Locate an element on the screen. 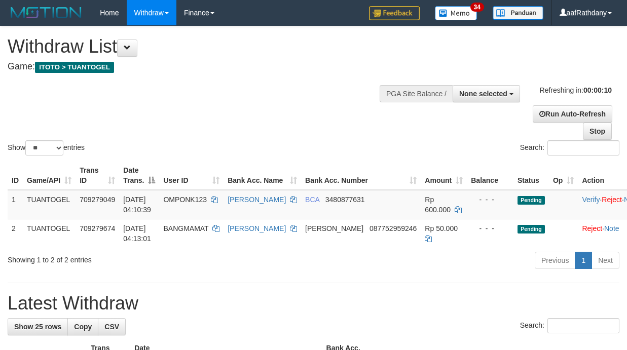  td: 2 is located at coordinates (15, 233).